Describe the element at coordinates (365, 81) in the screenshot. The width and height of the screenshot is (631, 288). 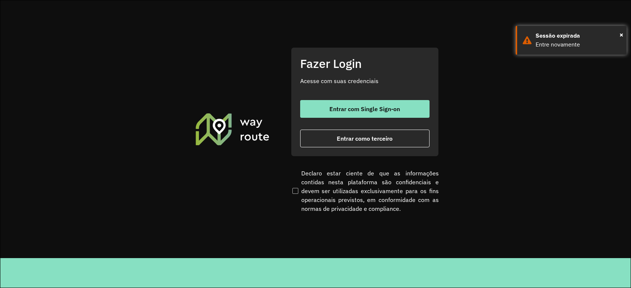
I see `p: Acesse com suas credenciais` at that location.